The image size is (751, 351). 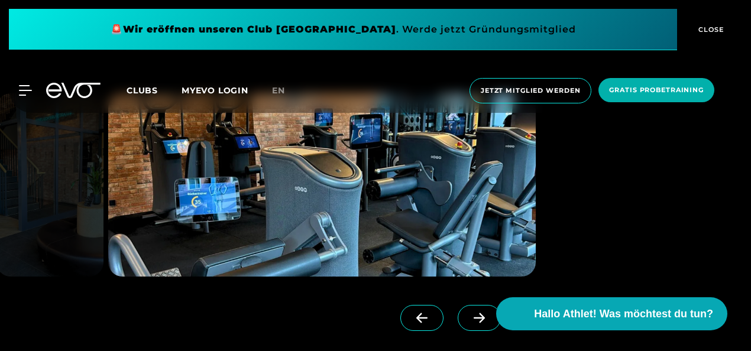 I want to click on a: Gratis Probetraining, so click(x=656, y=90).